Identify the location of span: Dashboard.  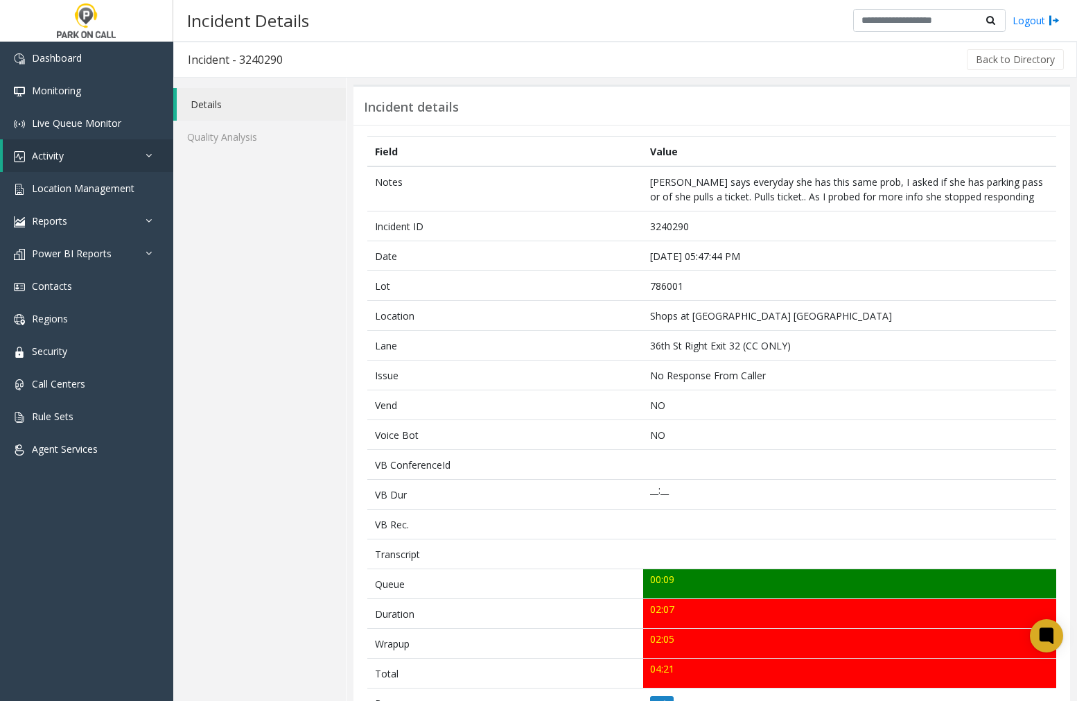
(57, 58).